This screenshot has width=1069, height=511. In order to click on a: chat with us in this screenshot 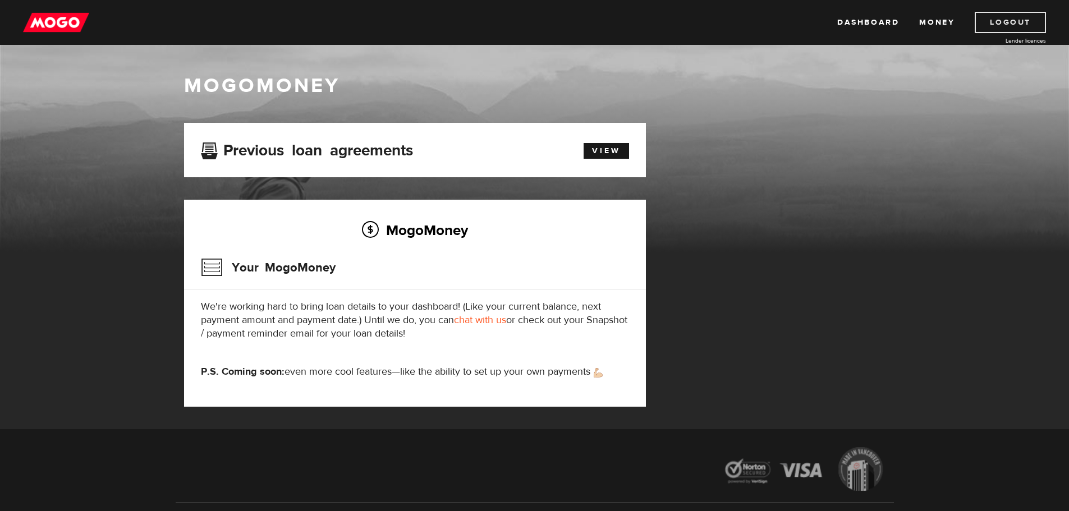, I will do `click(480, 320)`.